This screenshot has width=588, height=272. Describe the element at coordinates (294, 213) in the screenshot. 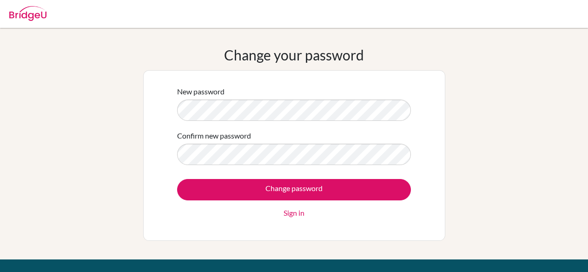

I see `a: Sign in` at that location.